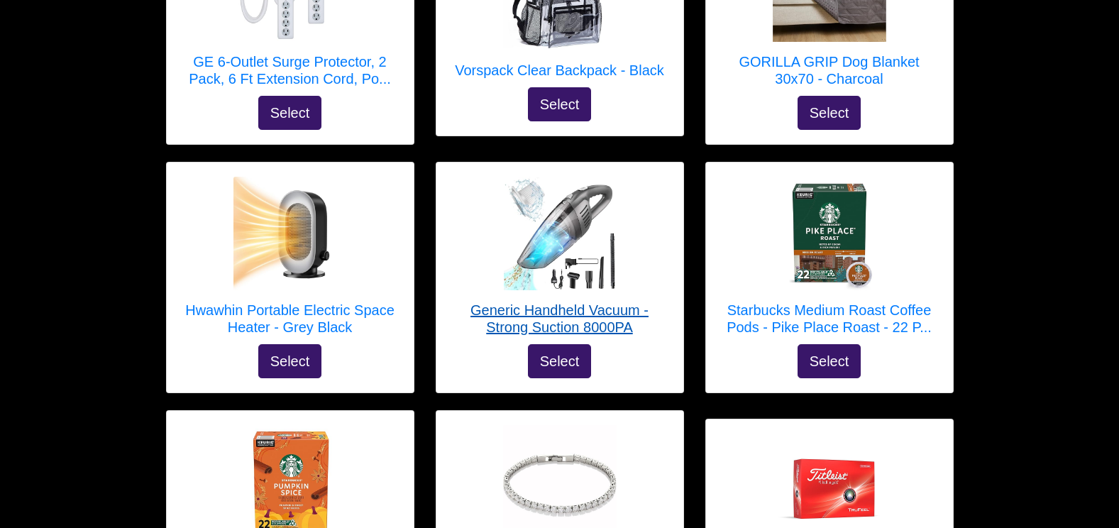 This screenshot has height=528, width=1119. Describe the element at coordinates (290, 234) in the screenshot. I see `img: Hwawhin Portable Electric Space Heater - Grey Black` at that location.